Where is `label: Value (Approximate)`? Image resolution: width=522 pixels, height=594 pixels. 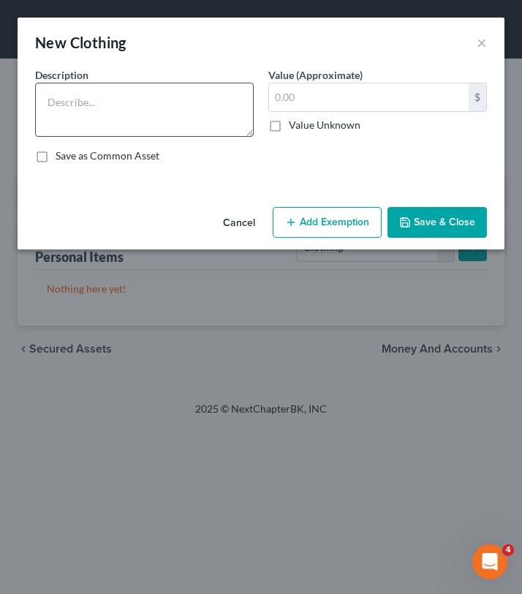 label: Value (Approximate) is located at coordinates (315, 75).